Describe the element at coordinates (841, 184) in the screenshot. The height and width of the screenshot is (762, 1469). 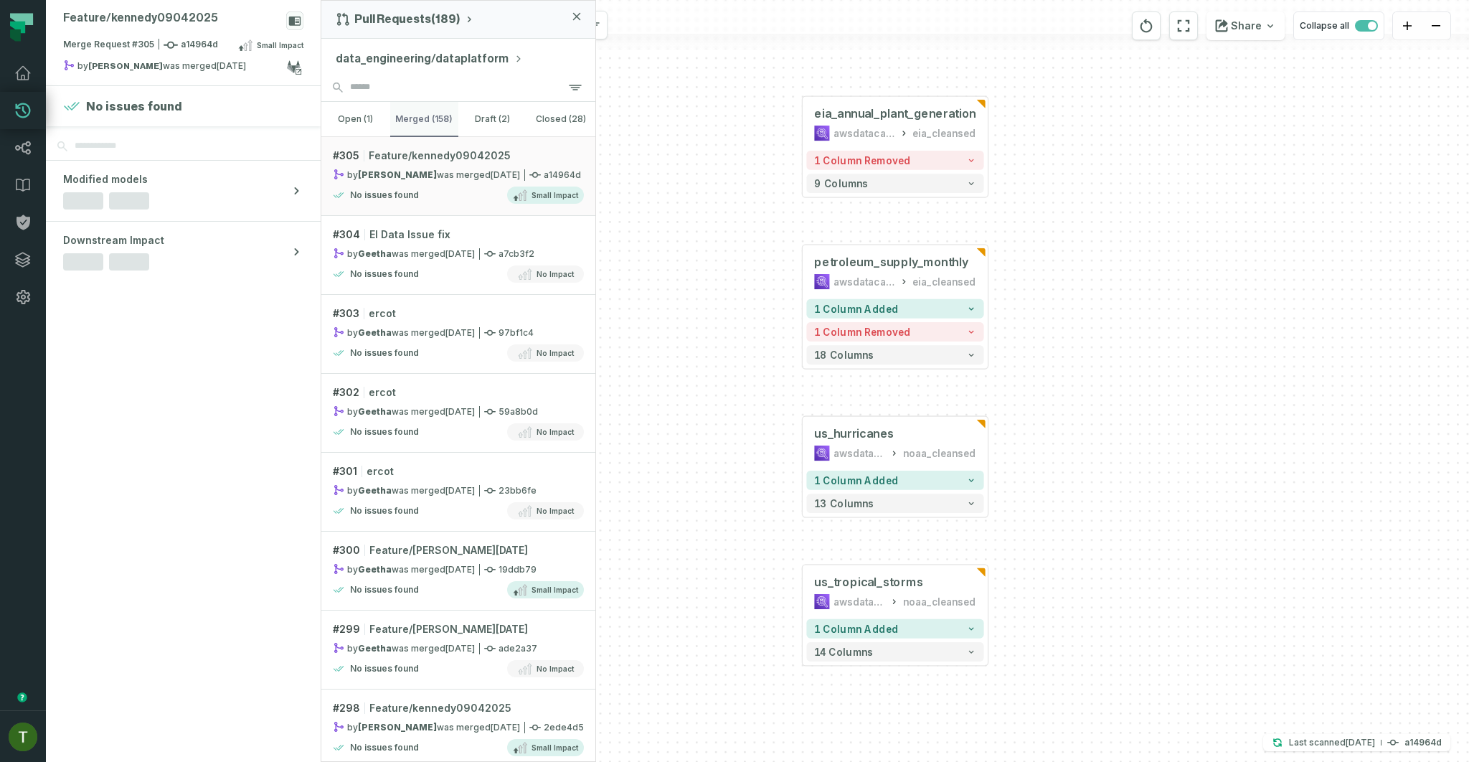
I see `span: 9 columns` at that location.